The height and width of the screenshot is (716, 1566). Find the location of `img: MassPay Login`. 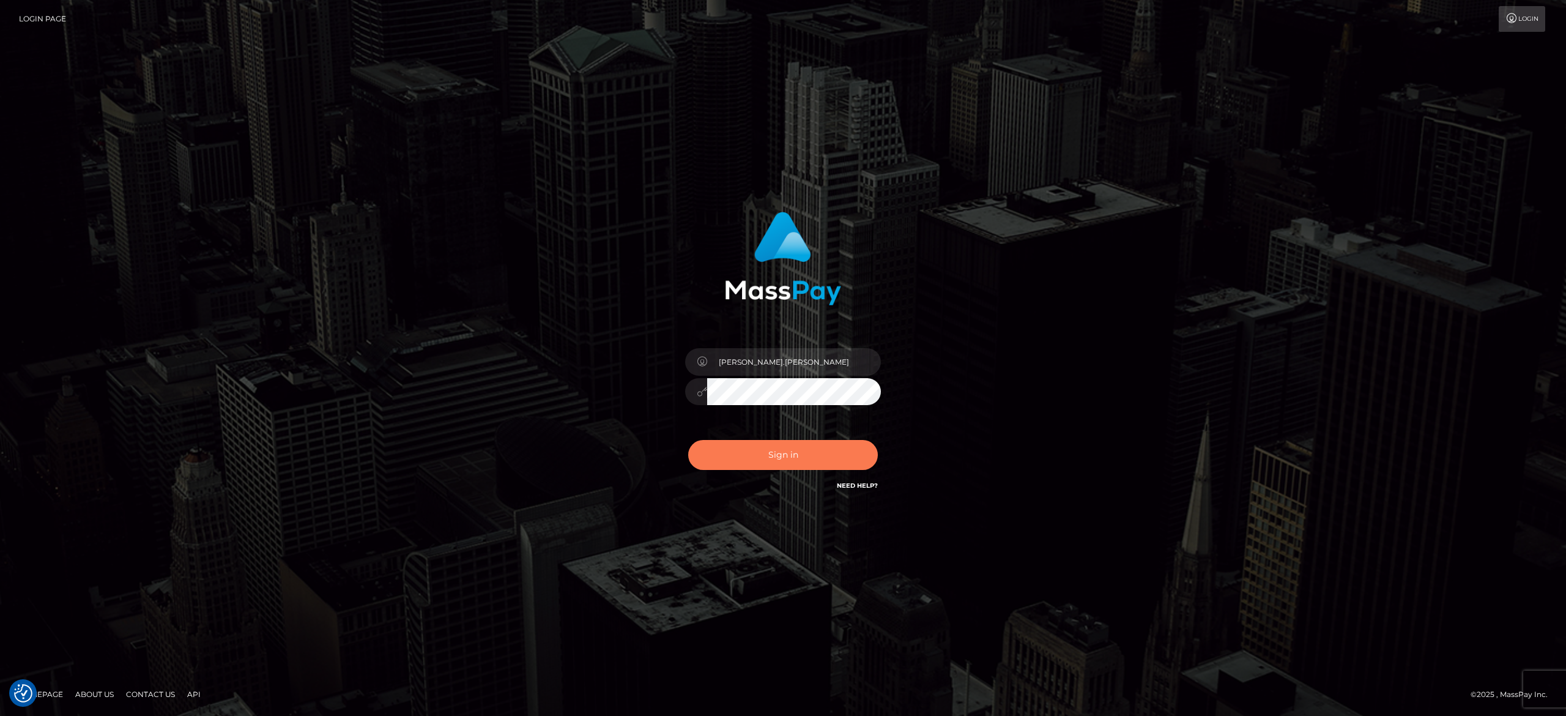

img: MassPay Login is located at coordinates (783, 258).